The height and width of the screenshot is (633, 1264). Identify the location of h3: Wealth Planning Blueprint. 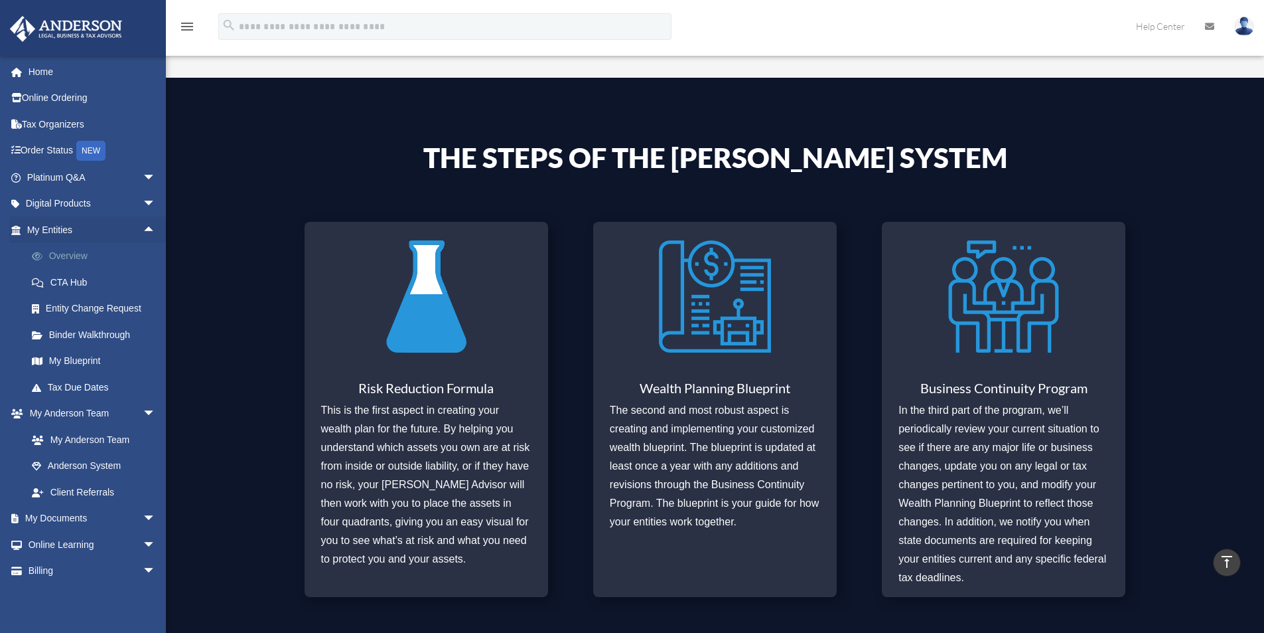
(715, 391).